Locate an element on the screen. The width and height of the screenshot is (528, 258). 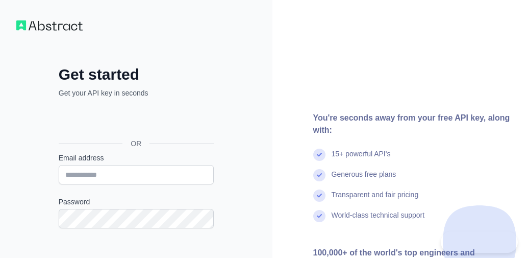
span: OR is located at coordinates (136, 143).